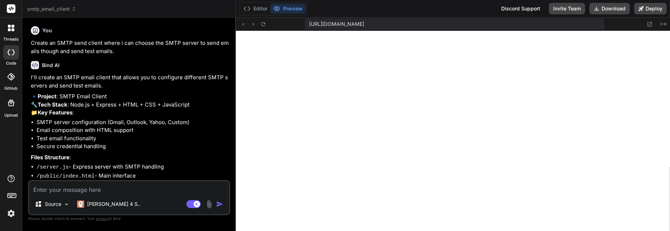 This screenshot has width=670, height=231. I want to click on img: icon, so click(220, 204).